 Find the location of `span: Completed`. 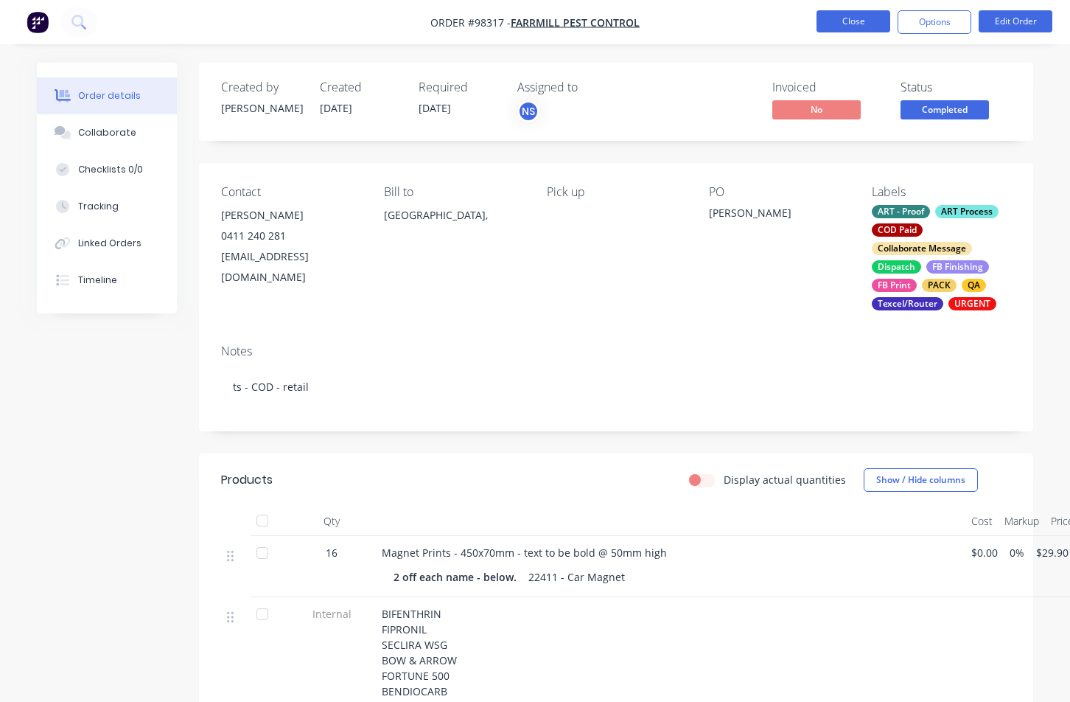

span: Completed is located at coordinates (945, 109).